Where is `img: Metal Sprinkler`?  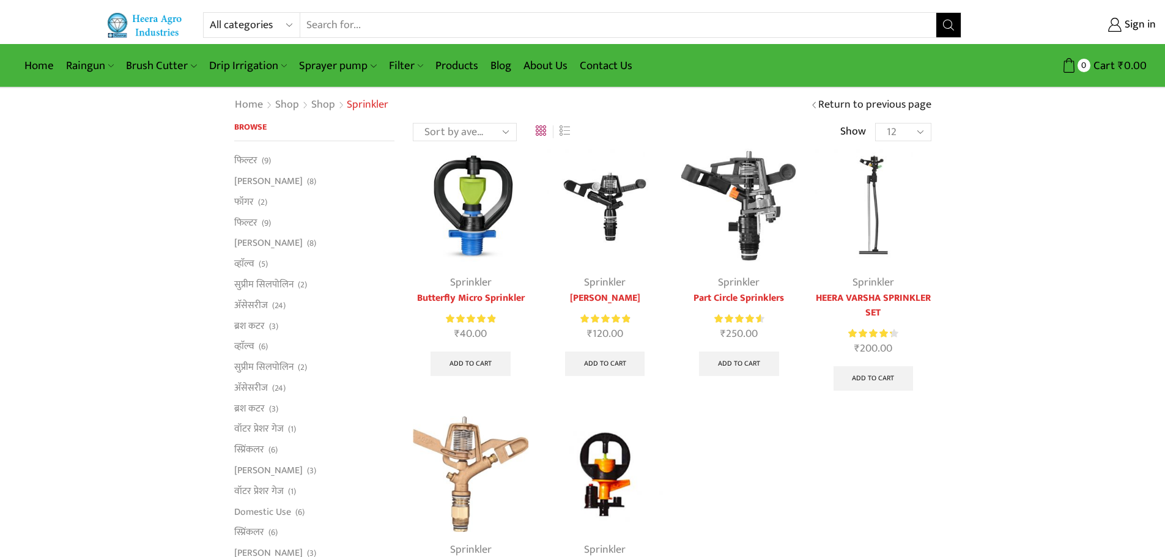
img: Metal Sprinkler is located at coordinates (470, 474).